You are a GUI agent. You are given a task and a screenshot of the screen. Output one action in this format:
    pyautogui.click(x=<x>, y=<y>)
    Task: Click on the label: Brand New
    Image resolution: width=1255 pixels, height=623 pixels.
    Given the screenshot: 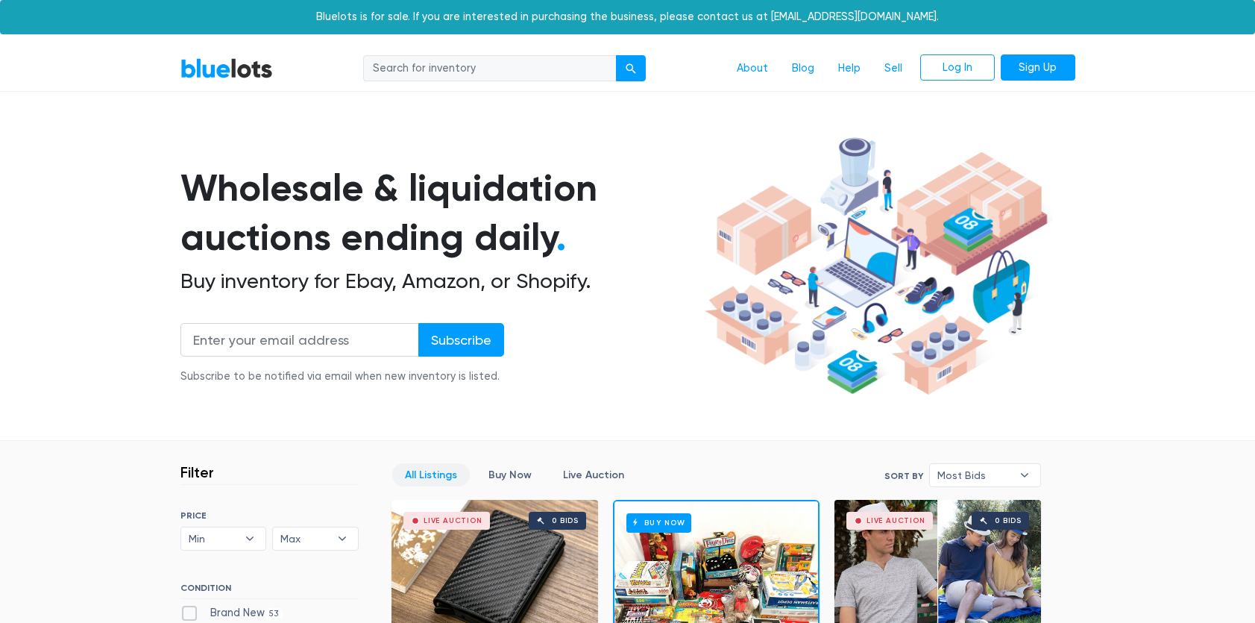 What is the action you would take?
    pyautogui.click(x=232, y=613)
    